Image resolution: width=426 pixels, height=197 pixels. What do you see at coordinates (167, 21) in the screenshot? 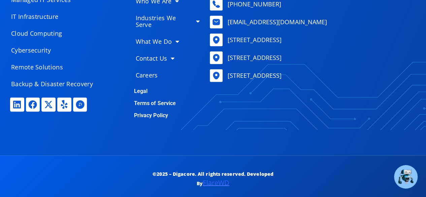
I see `a: Industries We Serve` at bounding box center [167, 21].